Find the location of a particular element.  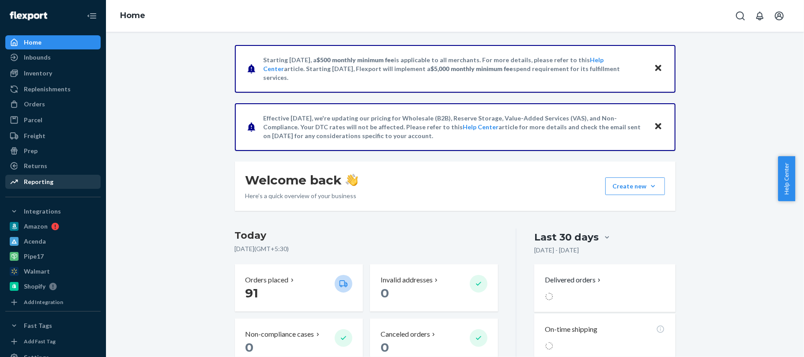

div: Pipe17 is located at coordinates (34, 257).